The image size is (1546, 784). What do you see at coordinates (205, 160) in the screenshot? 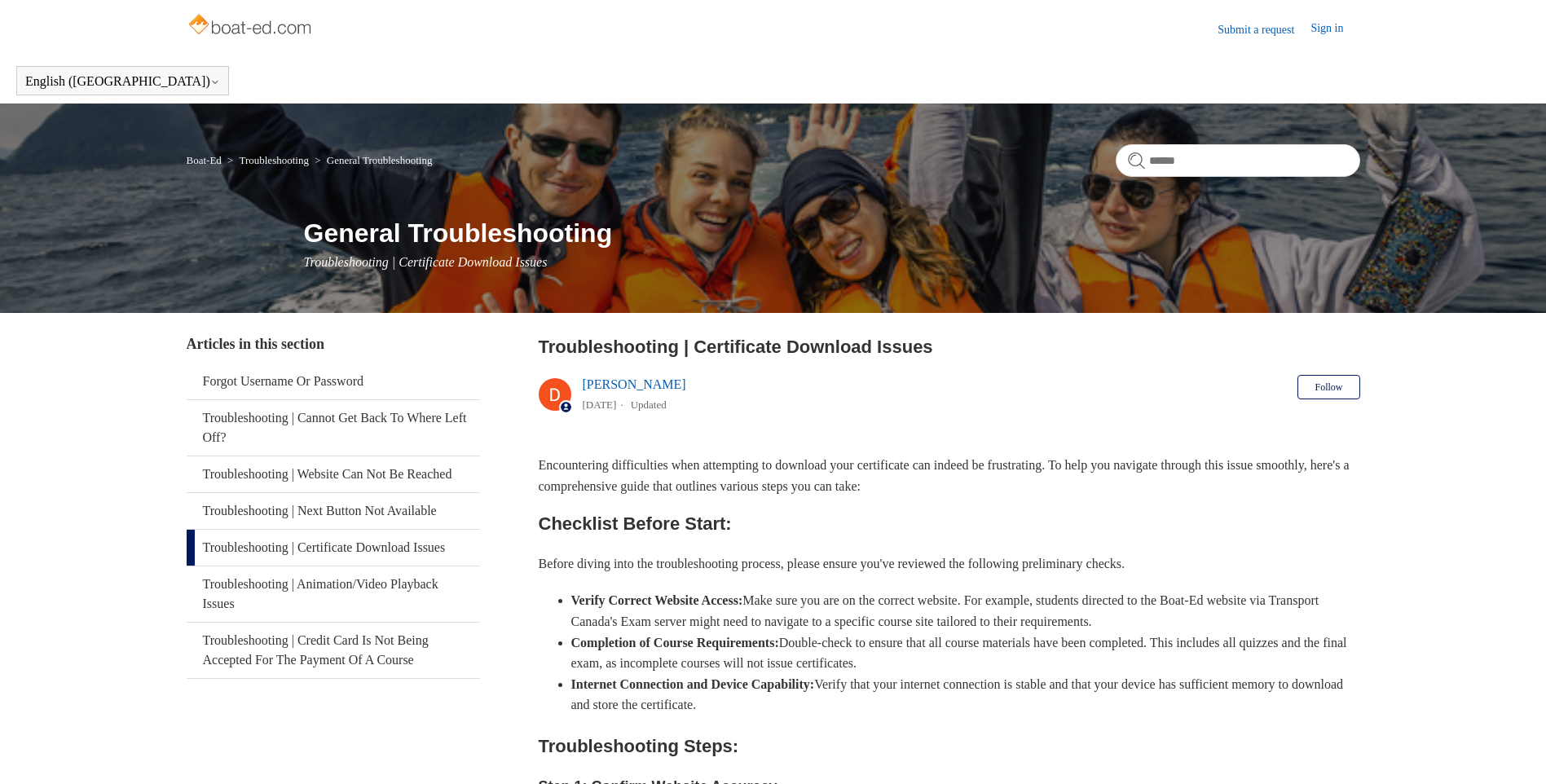
I see `li: Boat-Ed` at bounding box center [205, 160].